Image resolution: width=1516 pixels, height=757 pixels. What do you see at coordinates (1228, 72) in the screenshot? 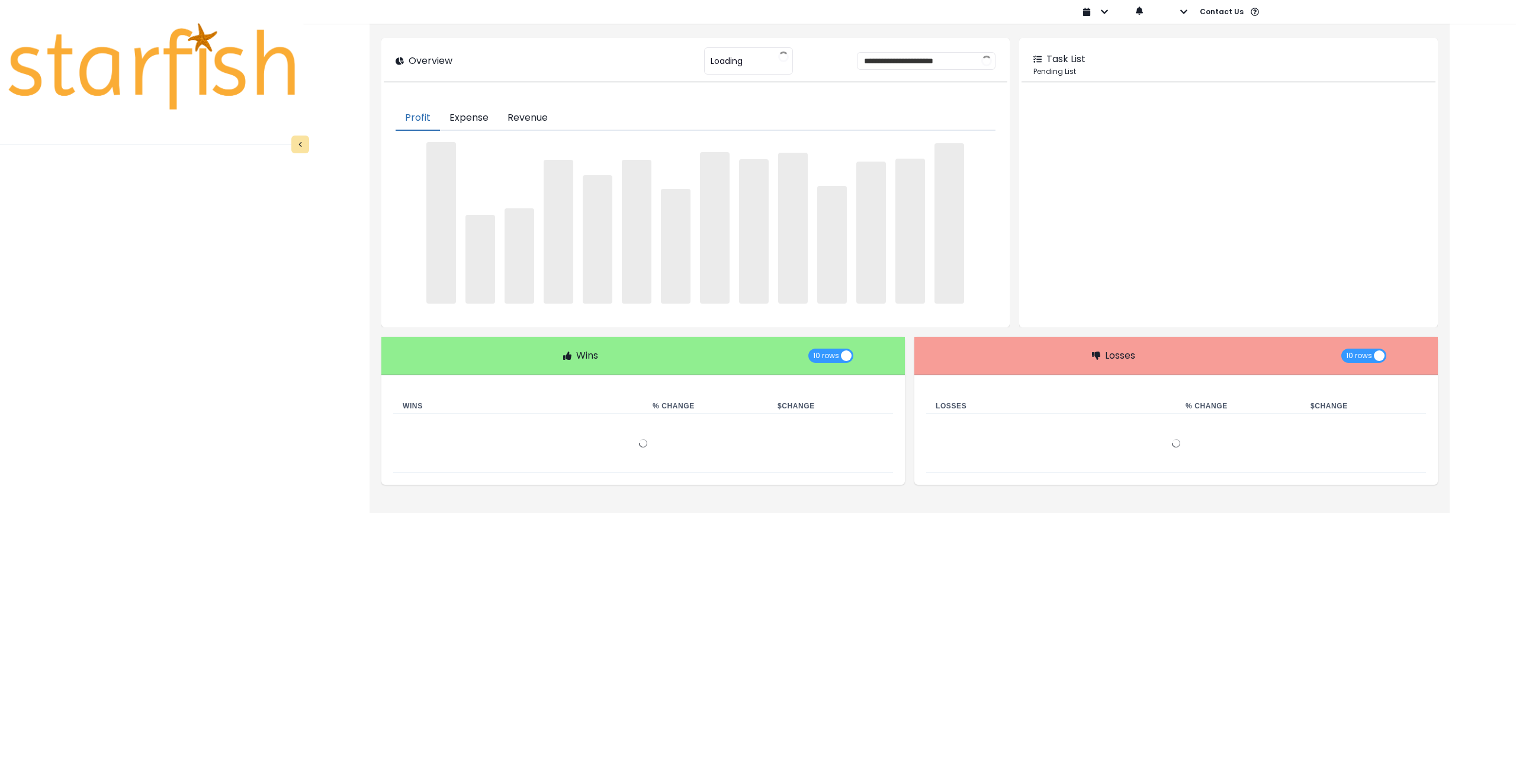
I see `p: Pending List` at bounding box center [1228, 72].